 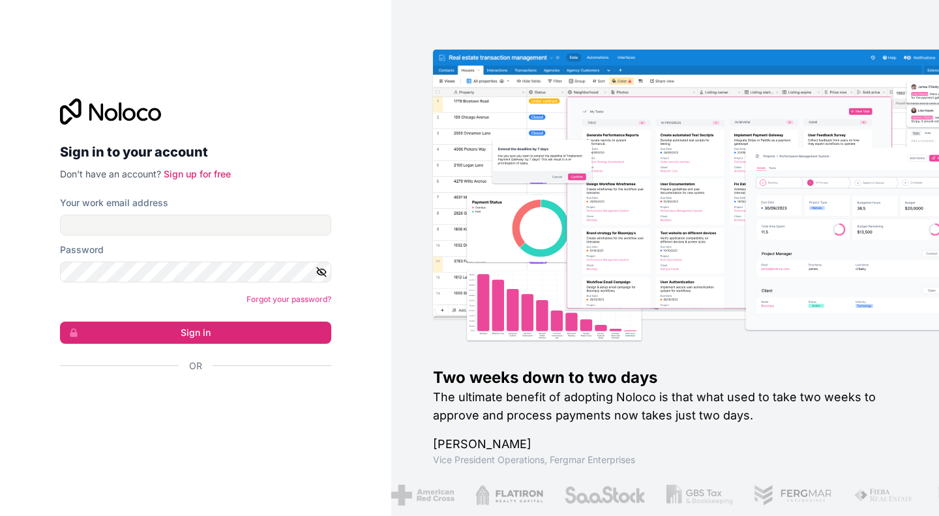 I want to click on img: /assets/fergmar-CudnrXN5.png, so click(x=794, y=495).